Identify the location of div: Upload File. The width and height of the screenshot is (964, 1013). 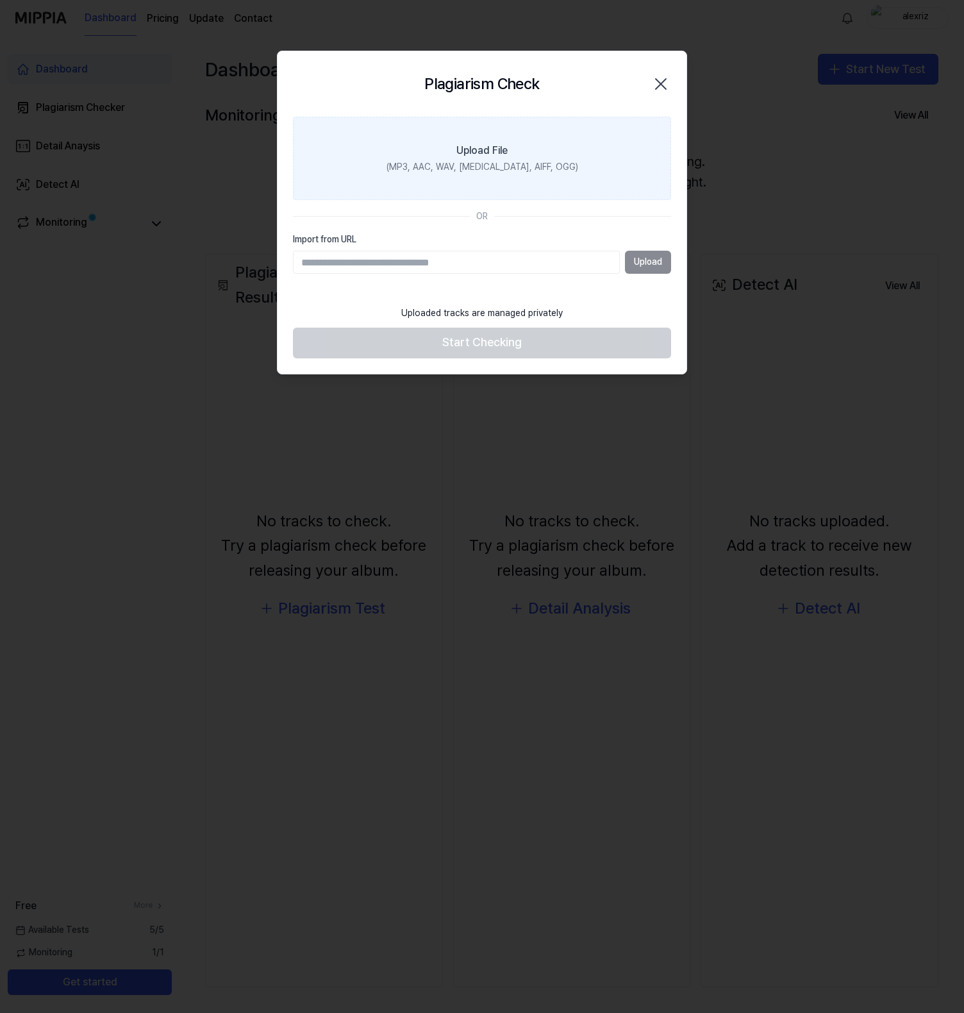
(482, 151).